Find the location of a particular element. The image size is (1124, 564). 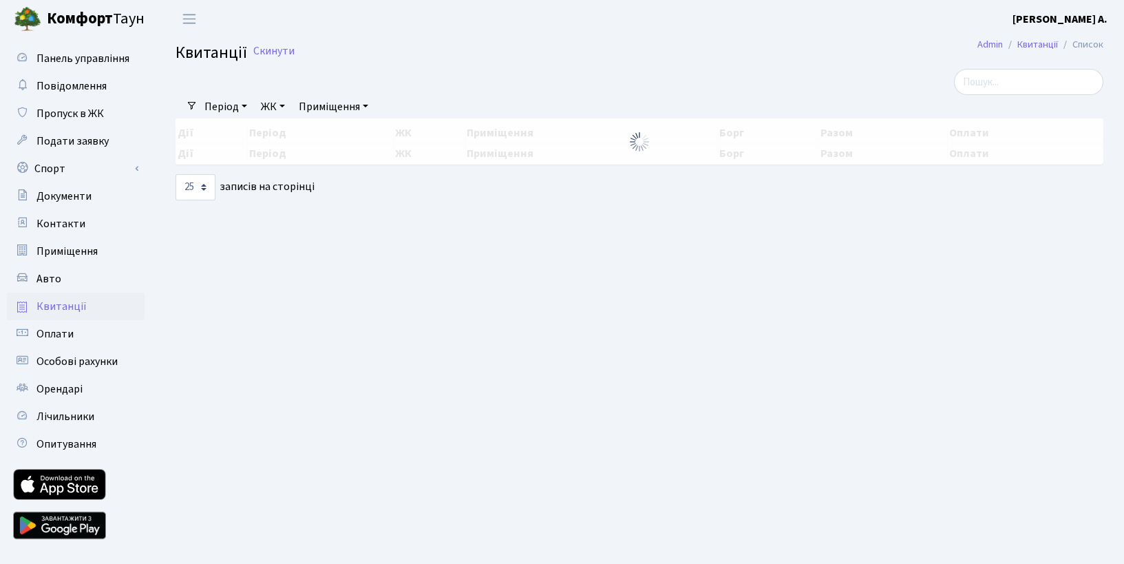

a: Оплати is located at coordinates (76, 334).